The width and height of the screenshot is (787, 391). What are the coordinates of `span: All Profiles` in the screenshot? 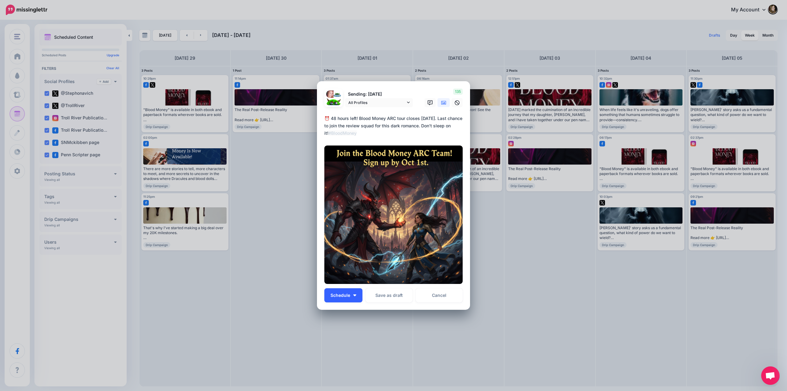 It's located at (377, 102).